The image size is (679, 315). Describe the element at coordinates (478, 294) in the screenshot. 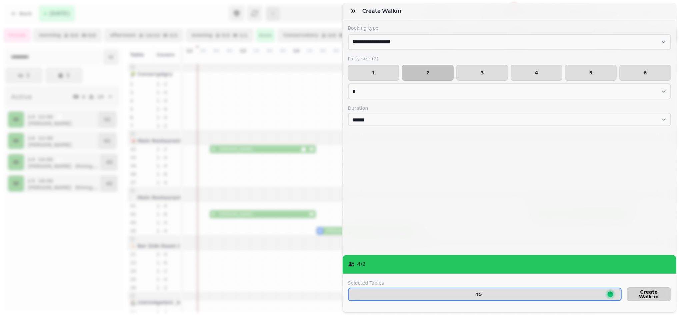

I see `p: 45` at that location.